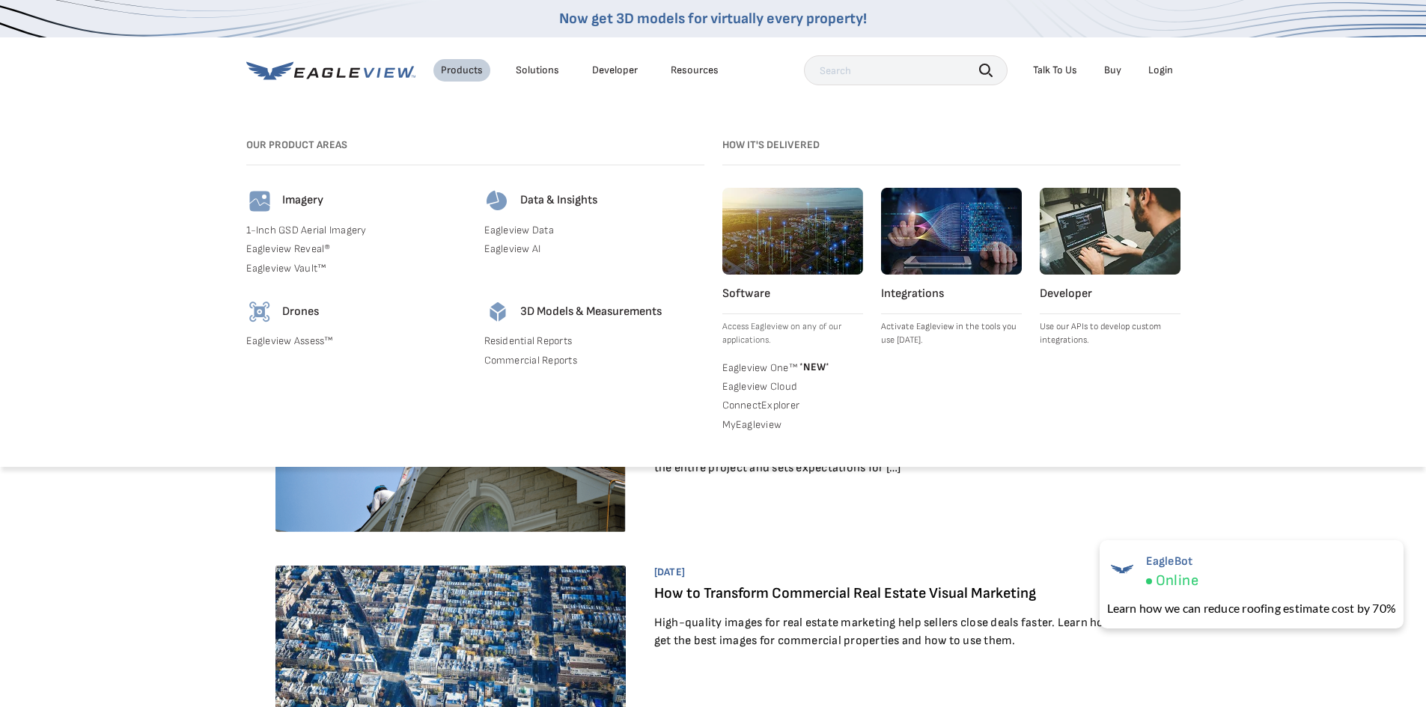 The image size is (1426, 707). What do you see at coordinates (537, 70) in the screenshot?
I see `div: Solutions` at bounding box center [537, 70].